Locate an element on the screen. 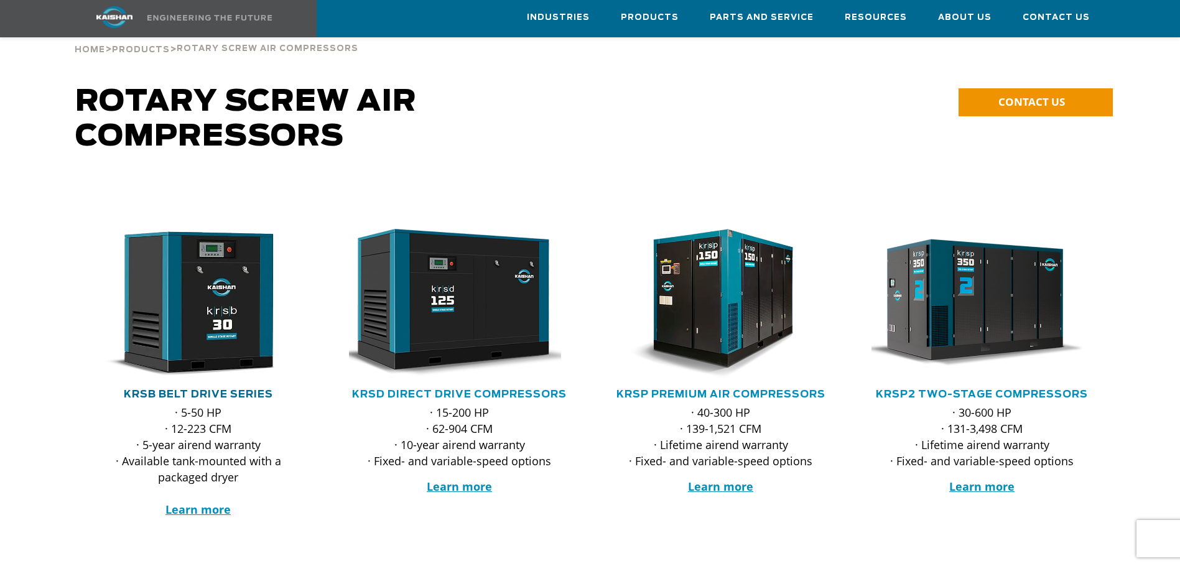 The image size is (1180, 566). img: Engineering the future is located at coordinates (210, 17).